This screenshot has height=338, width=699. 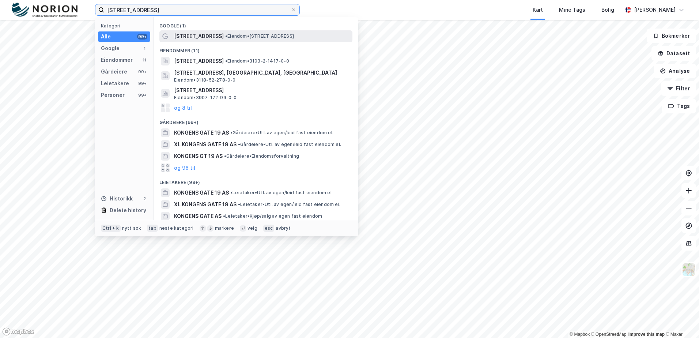 What do you see at coordinates (114, 72) in the screenshot?
I see `div: Gårdeiere` at bounding box center [114, 72].